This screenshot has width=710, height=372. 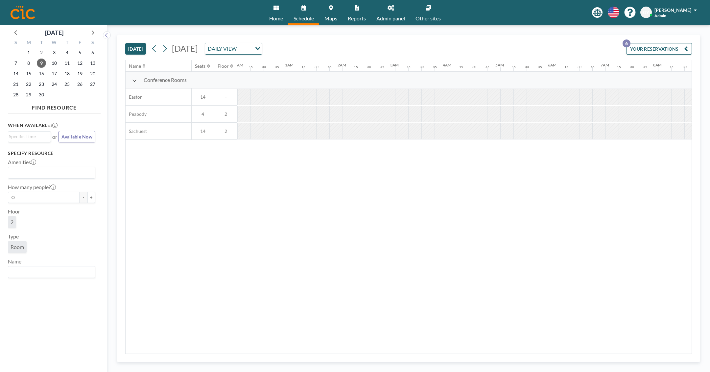 I want to click on div: 6AM, so click(x=552, y=65).